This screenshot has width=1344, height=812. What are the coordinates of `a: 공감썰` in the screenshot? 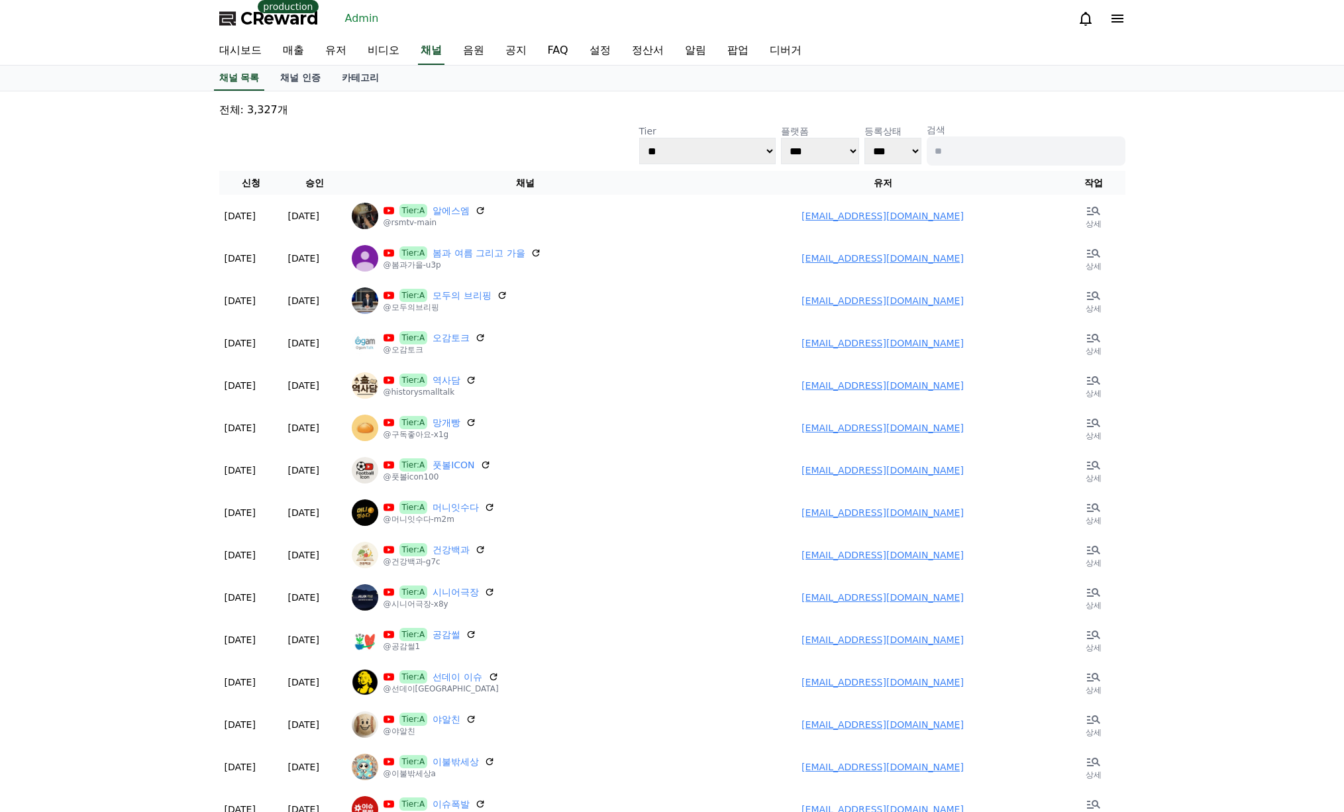 It's located at (447, 635).